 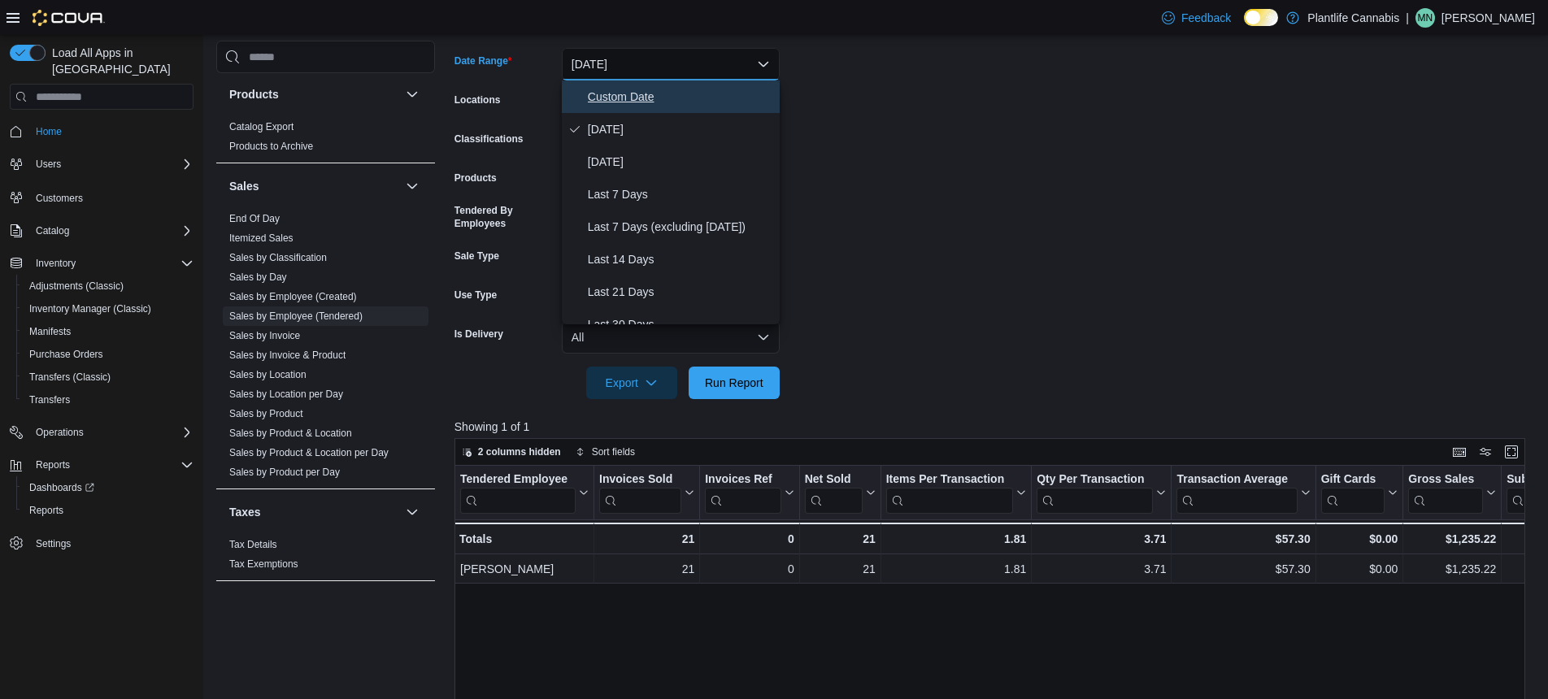 What do you see at coordinates (90, 309) in the screenshot?
I see `a: Inventory Manager (Classic)` at bounding box center [90, 309].